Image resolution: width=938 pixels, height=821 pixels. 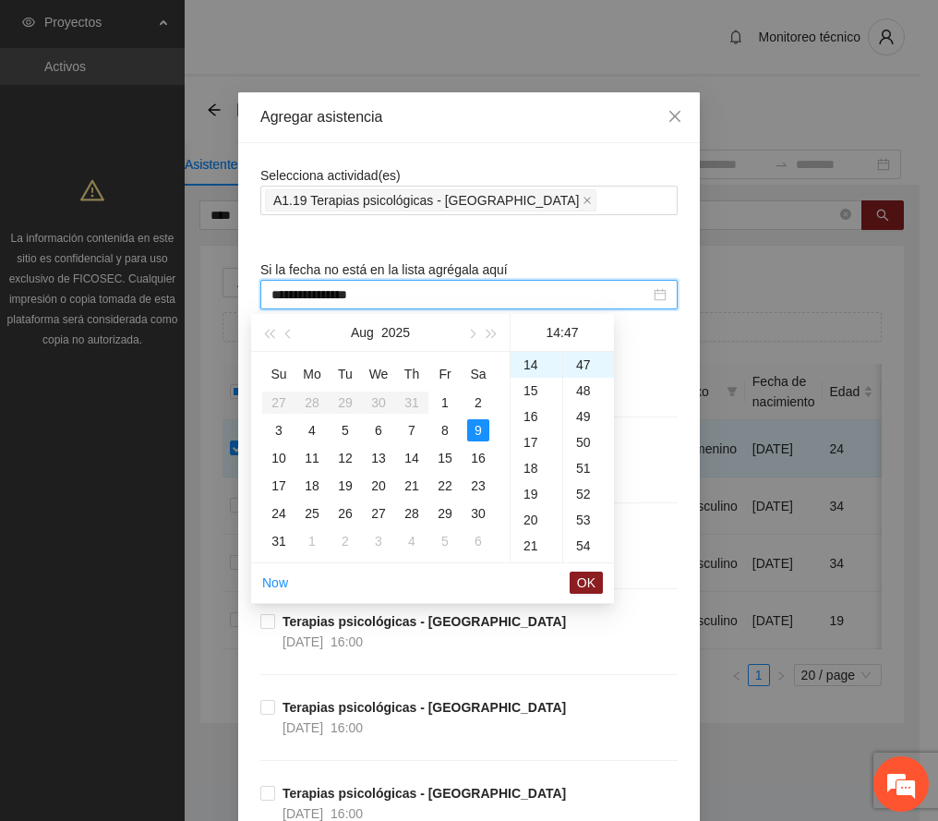 I want to click on div: 55, so click(x=588, y=572).